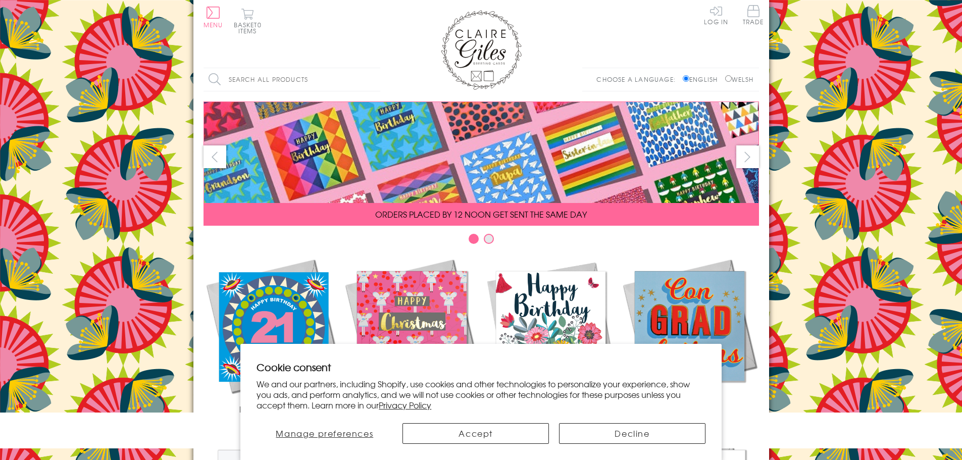 The image size is (962, 460). I want to click on p: Choose a language:, so click(639, 79).